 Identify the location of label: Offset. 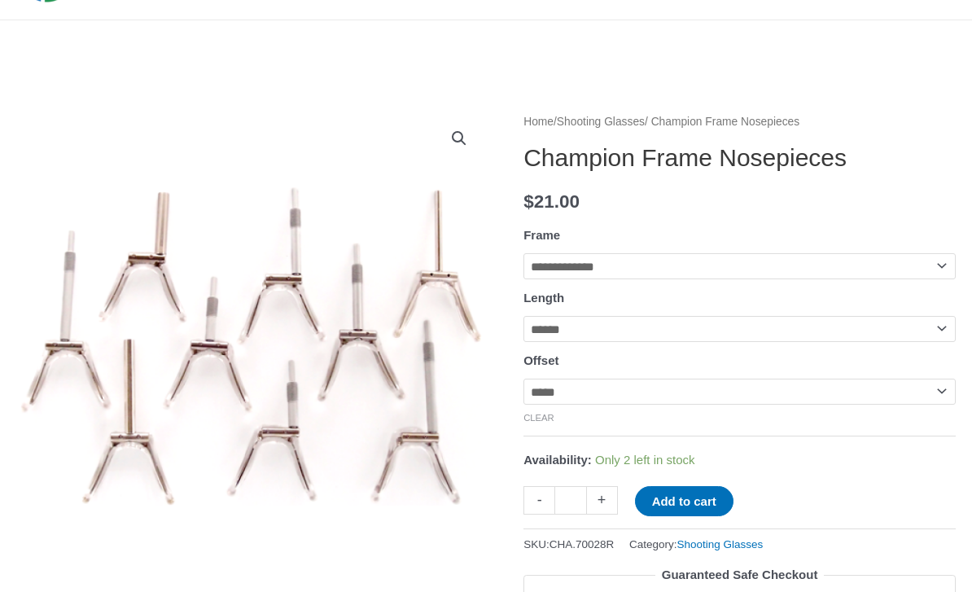
(541, 361).